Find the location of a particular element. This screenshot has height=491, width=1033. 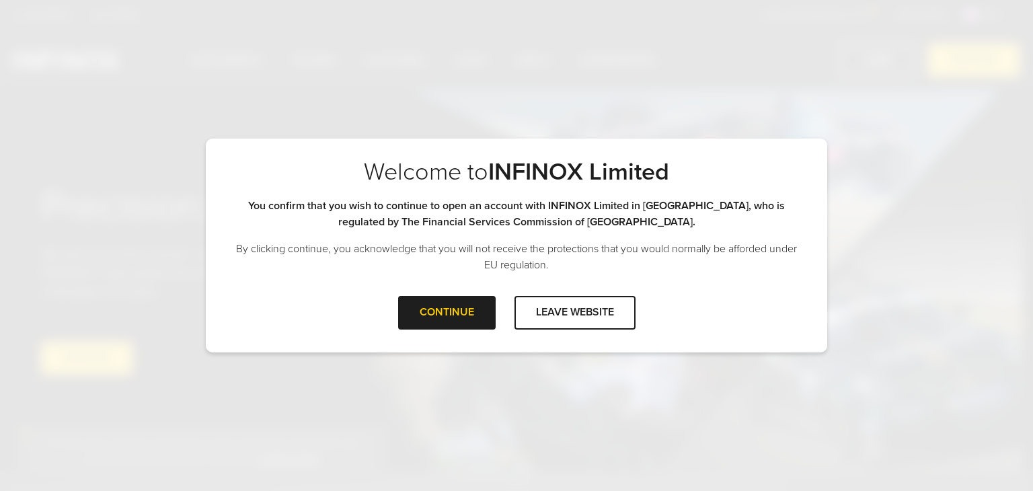

div: CONTINUE is located at coordinates (447, 312).